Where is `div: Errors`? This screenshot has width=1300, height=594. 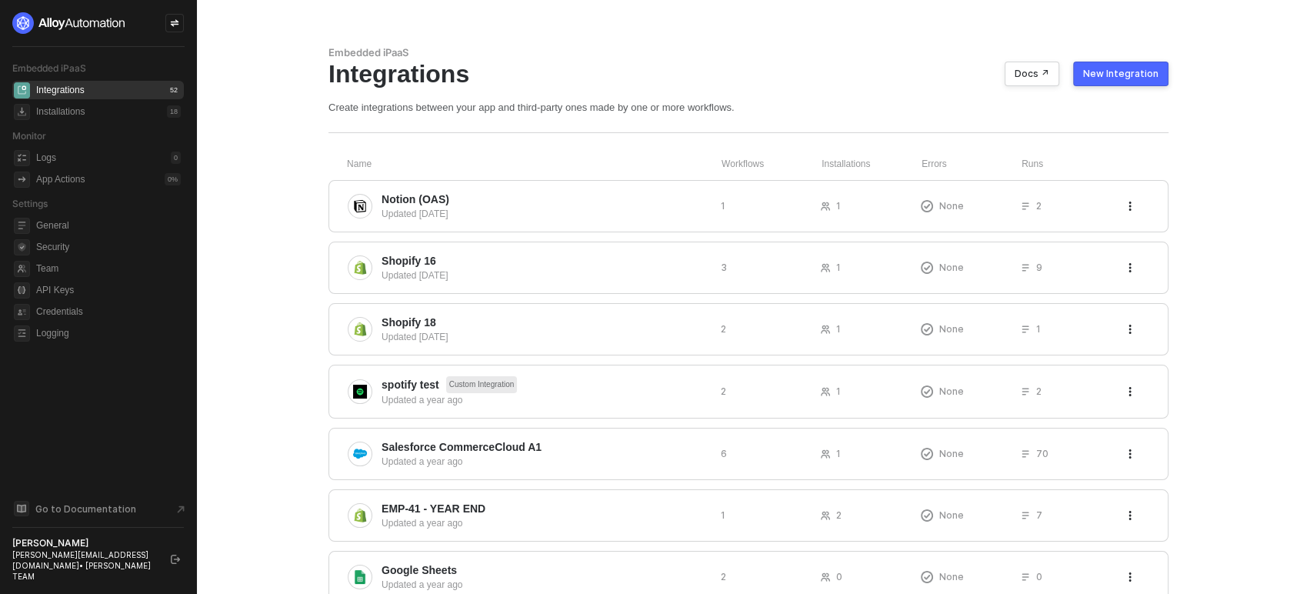 div: Errors is located at coordinates (971, 164).